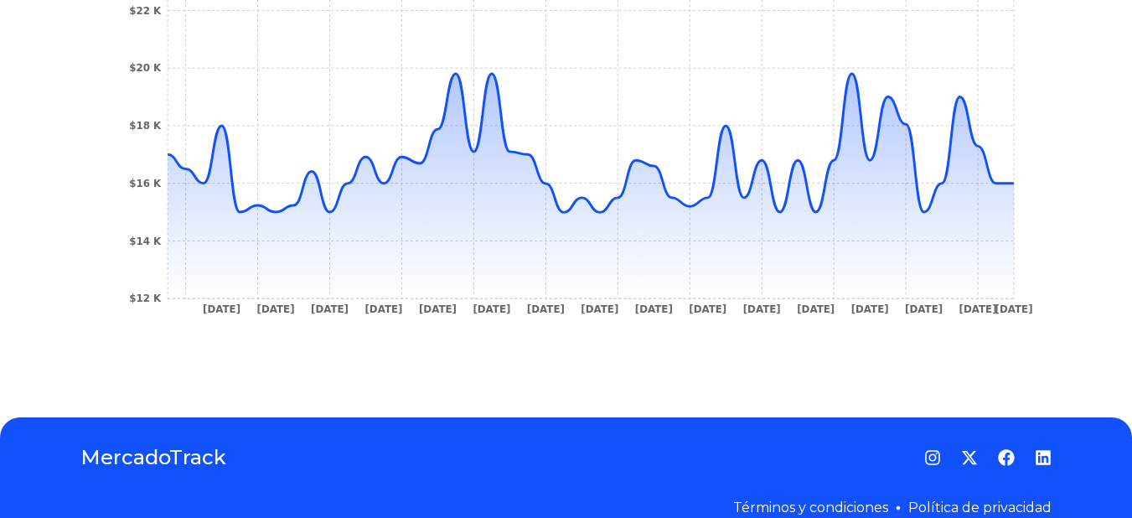 The image size is (1132, 518). I want to click on tspan: $20 K, so click(145, 68).